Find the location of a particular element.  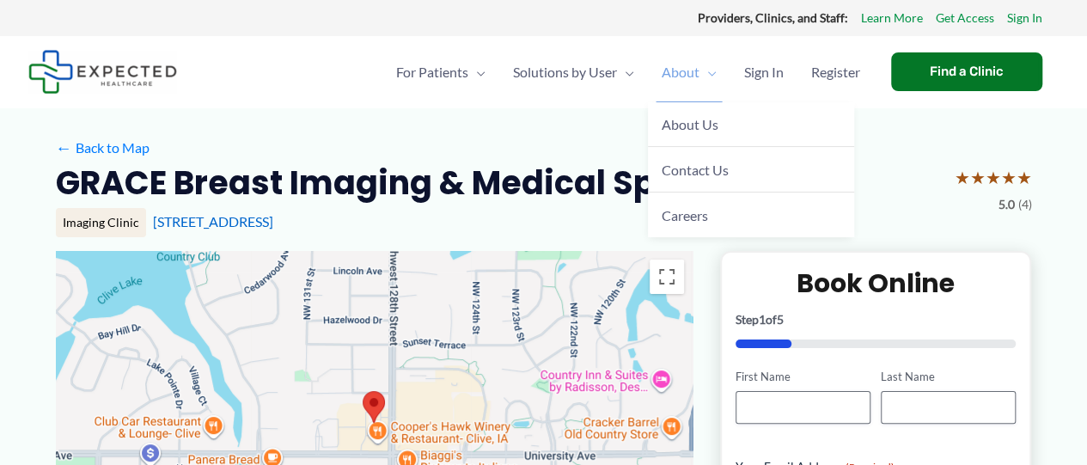

nav: Primary Site Navigation is located at coordinates (628, 72).